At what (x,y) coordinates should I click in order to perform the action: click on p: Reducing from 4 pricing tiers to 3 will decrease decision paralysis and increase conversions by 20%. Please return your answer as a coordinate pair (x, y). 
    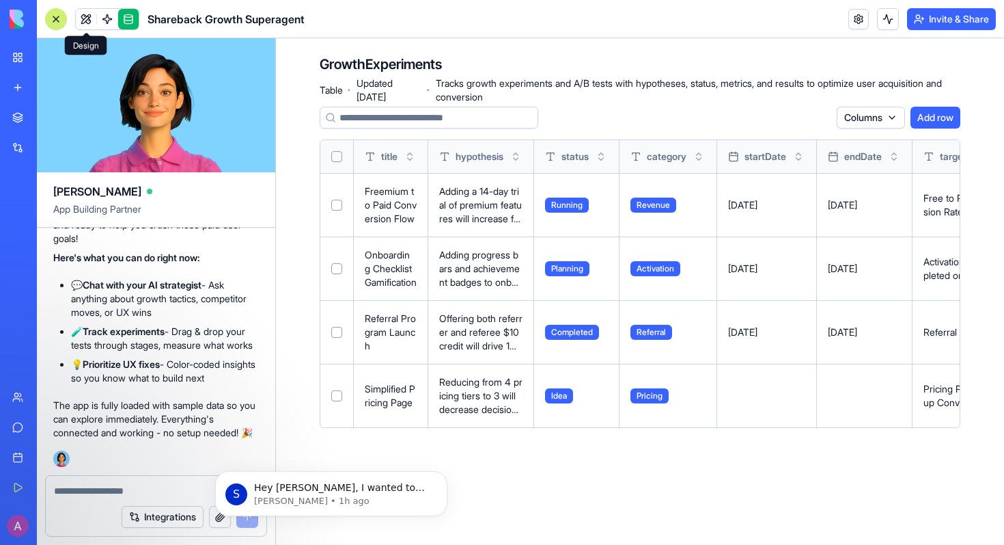
    Looking at the image, I should click on (481, 396).